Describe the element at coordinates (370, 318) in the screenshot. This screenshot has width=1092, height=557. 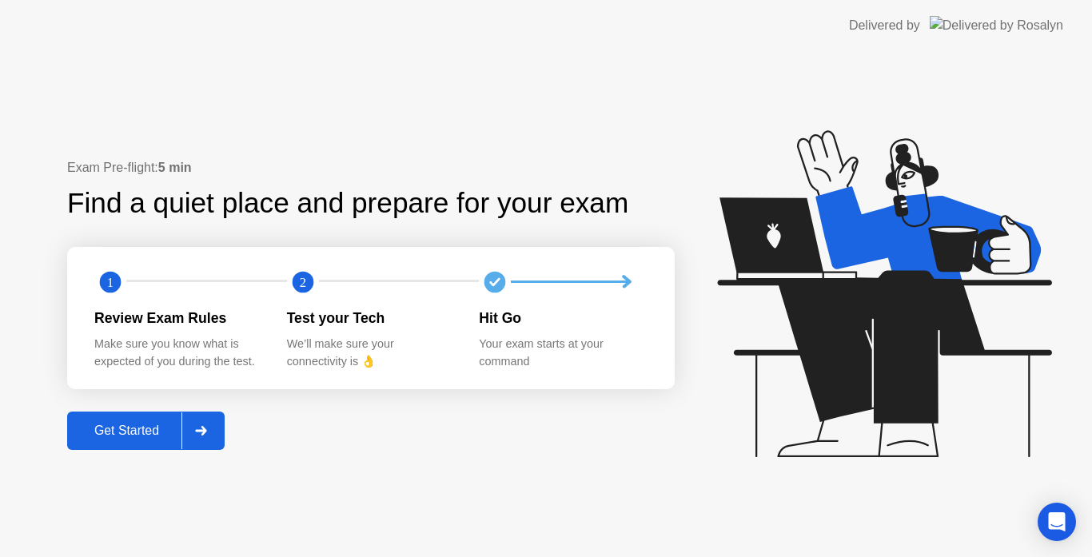
I see `div: Test your Tech` at that location.